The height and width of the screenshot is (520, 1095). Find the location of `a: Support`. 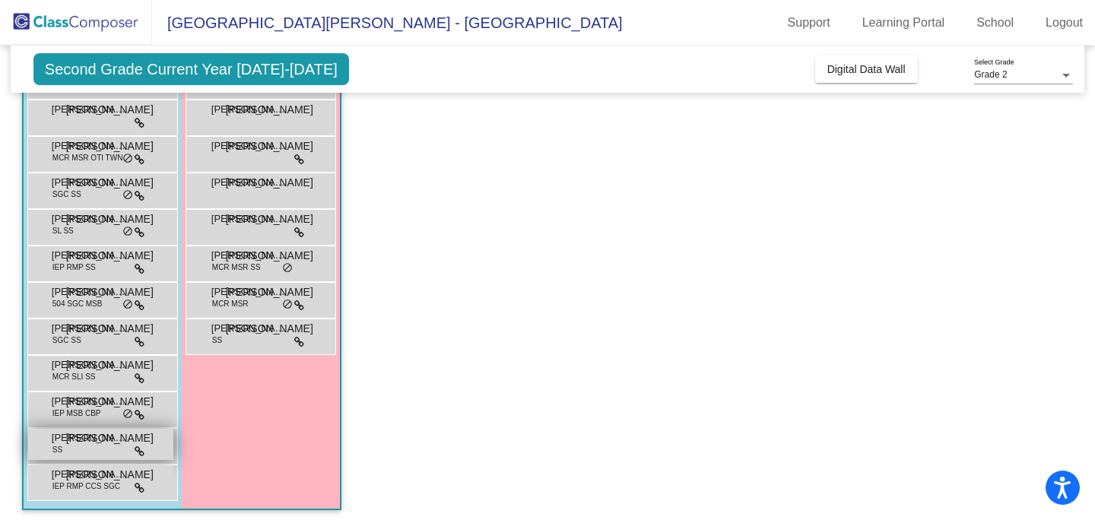

a: Support is located at coordinates (809, 23).